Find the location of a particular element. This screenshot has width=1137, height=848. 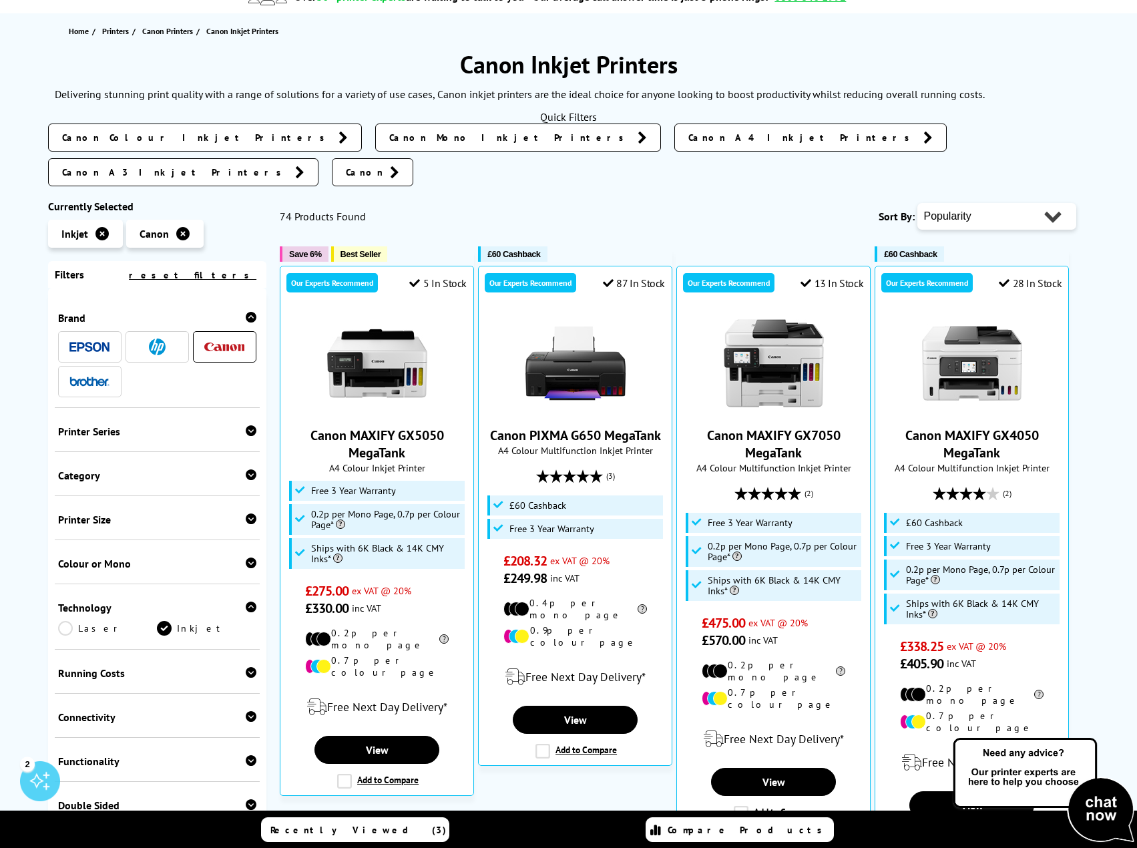

span: Sort By: is located at coordinates (897, 216).